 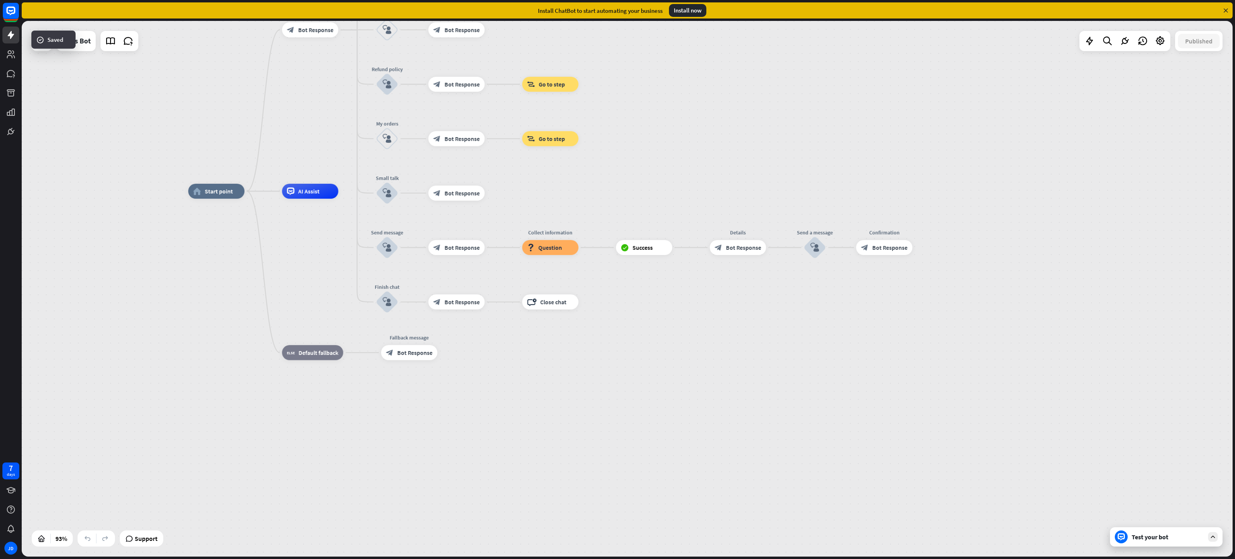 What do you see at coordinates (531, 247) in the screenshot?
I see `i: block_question` at bounding box center [531, 247].